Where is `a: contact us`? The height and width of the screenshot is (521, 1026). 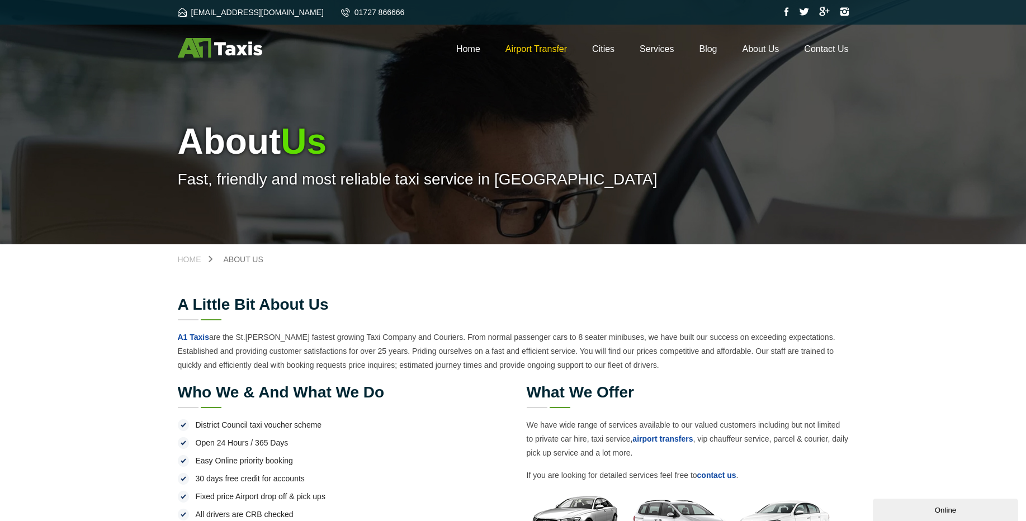
a: contact us is located at coordinates (717, 475).